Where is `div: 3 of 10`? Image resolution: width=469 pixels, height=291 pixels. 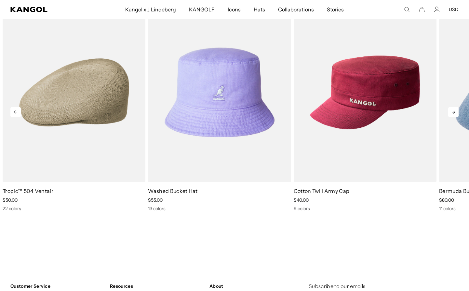
div: 3 of 10 is located at coordinates (364, 107).